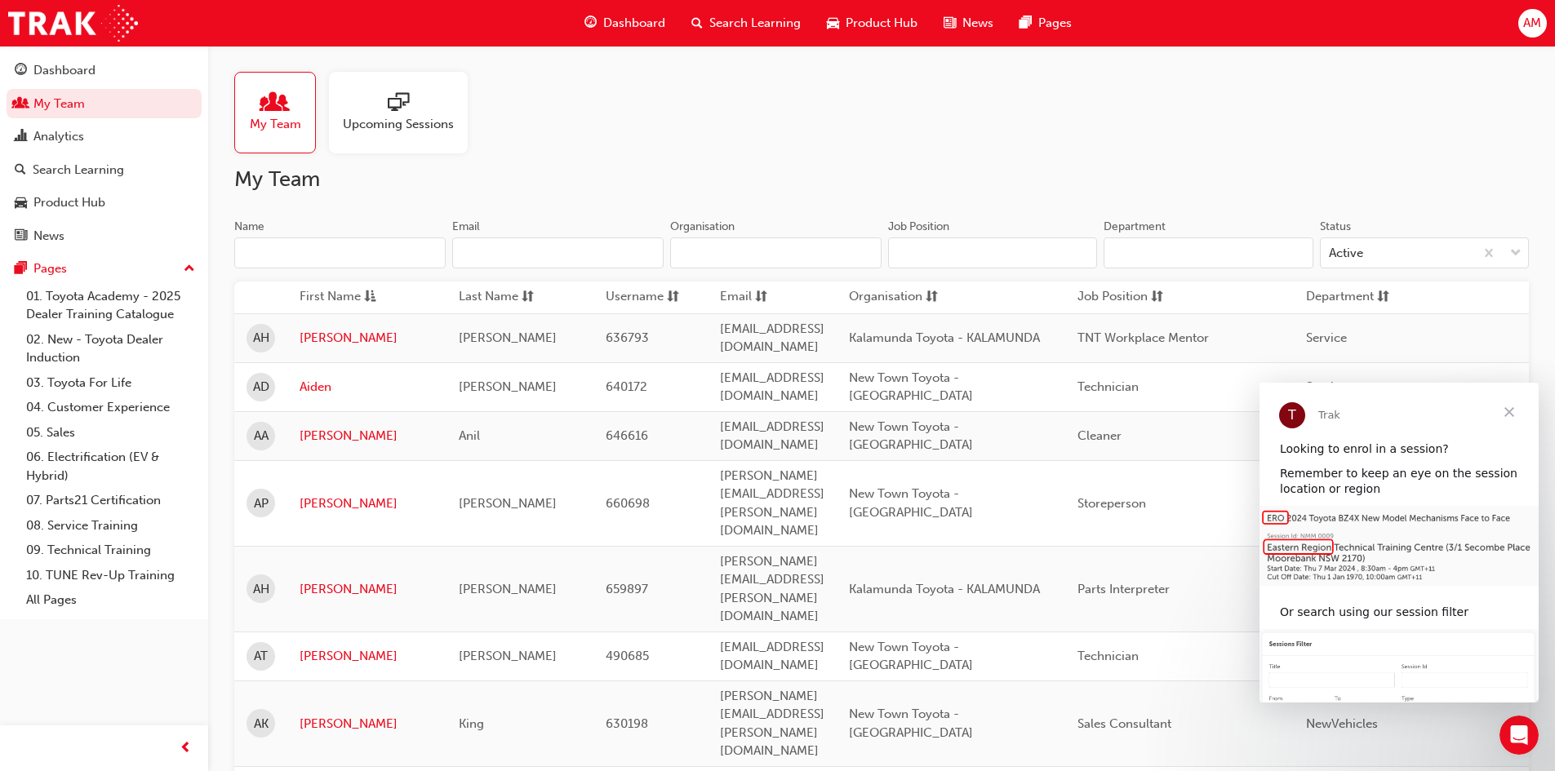  What do you see at coordinates (627, 656) in the screenshot?
I see `span: 490685` at bounding box center [627, 656].